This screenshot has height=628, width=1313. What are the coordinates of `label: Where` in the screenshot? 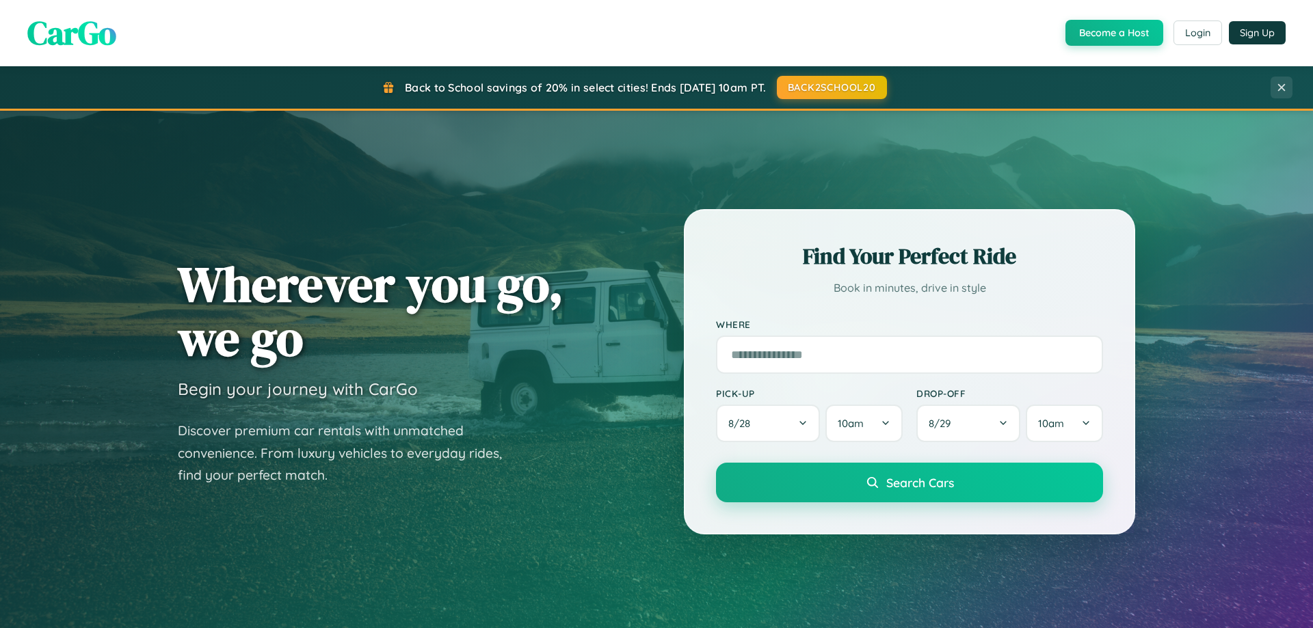 It's located at (909, 324).